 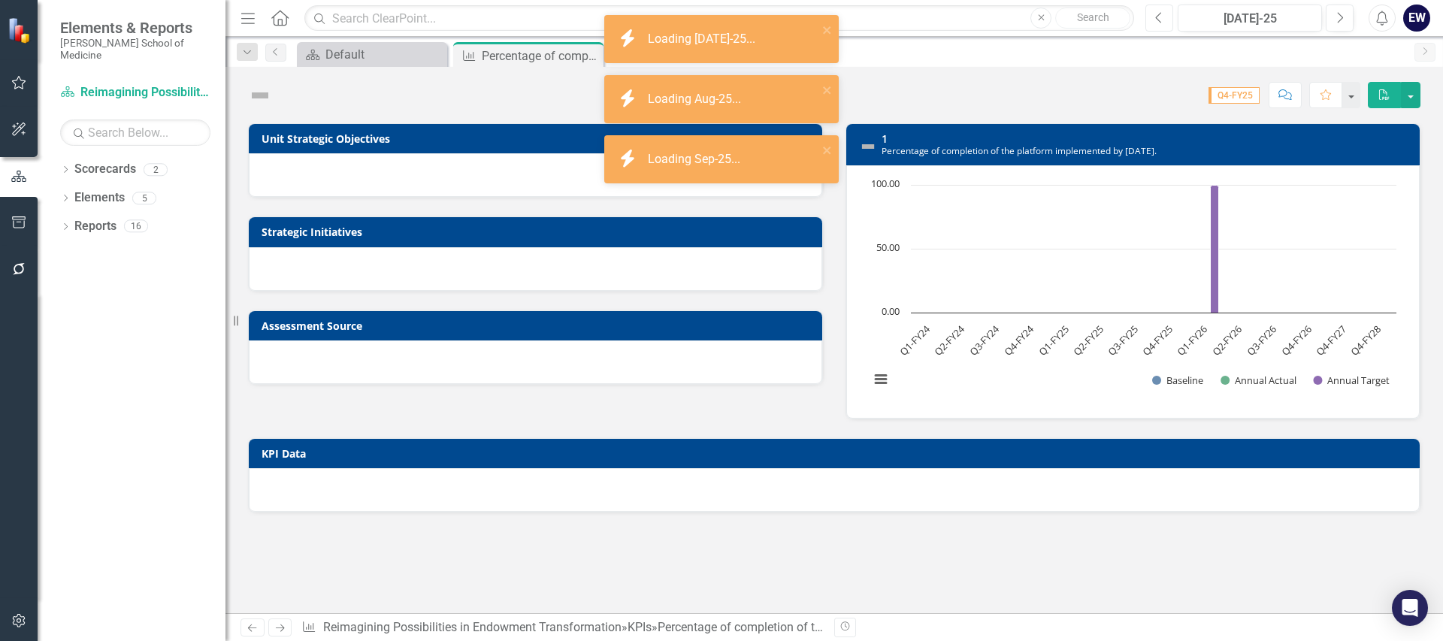 What do you see at coordinates (1365, 340) in the screenshot?
I see `text: Q4-FY28` at bounding box center [1365, 340].